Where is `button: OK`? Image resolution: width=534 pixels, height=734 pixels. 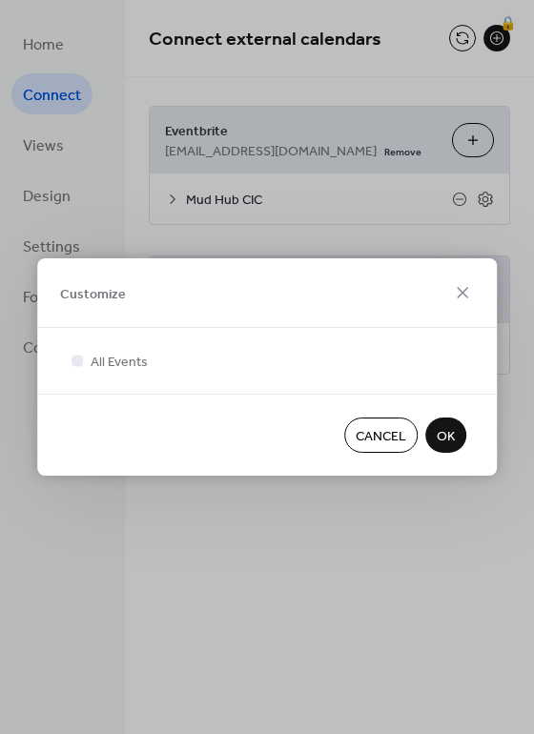
button: OK is located at coordinates (445, 435).